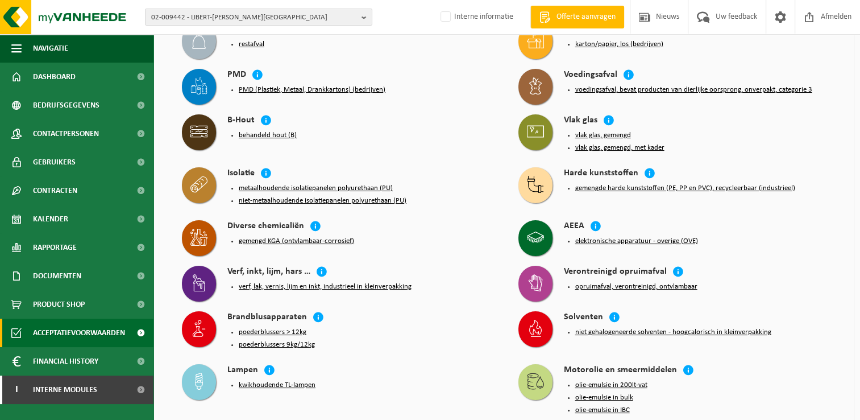  Describe the element at coordinates (268, 135) in the screenshot. I see `button: behandeld hout (B)` at that location.